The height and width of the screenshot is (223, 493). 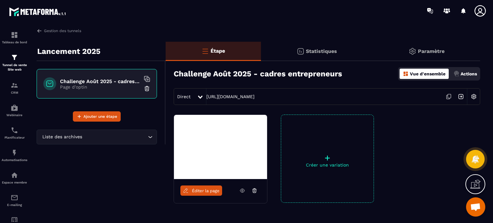 What do you see at coordinates (14, 42) in the screenshot?
I see `p: Tableau de bord` at bounding box center [14, 42].